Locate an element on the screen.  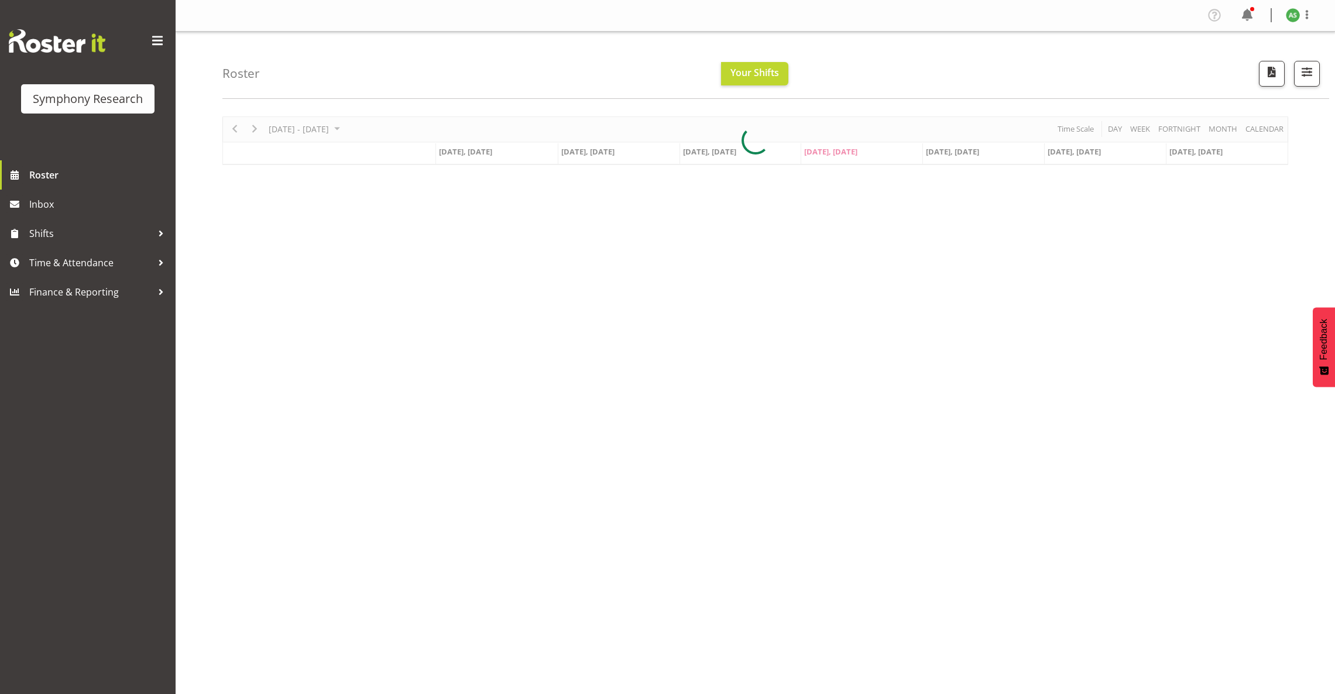
span: Time & Attendance is located at coordinates (91, 263).